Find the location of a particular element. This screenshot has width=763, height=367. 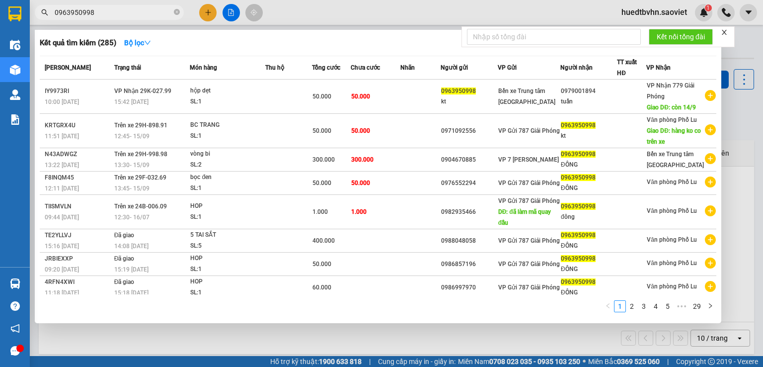

span: Giao DĐ: còn 14/9 is located at coordinates (671, 107).